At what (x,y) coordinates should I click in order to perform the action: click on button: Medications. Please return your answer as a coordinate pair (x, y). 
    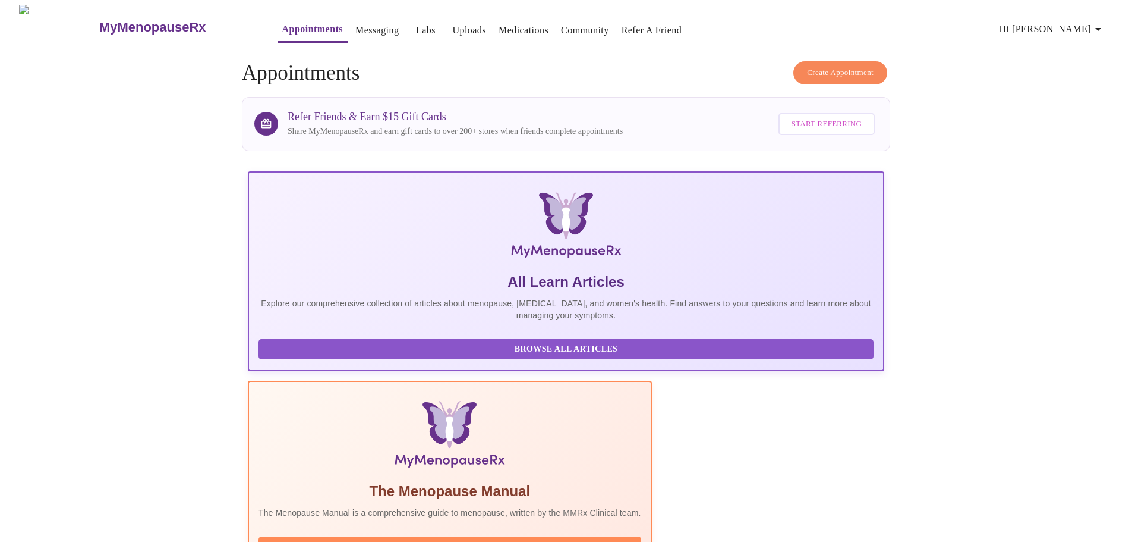
    Looking at the image, I should click on (524, 30).